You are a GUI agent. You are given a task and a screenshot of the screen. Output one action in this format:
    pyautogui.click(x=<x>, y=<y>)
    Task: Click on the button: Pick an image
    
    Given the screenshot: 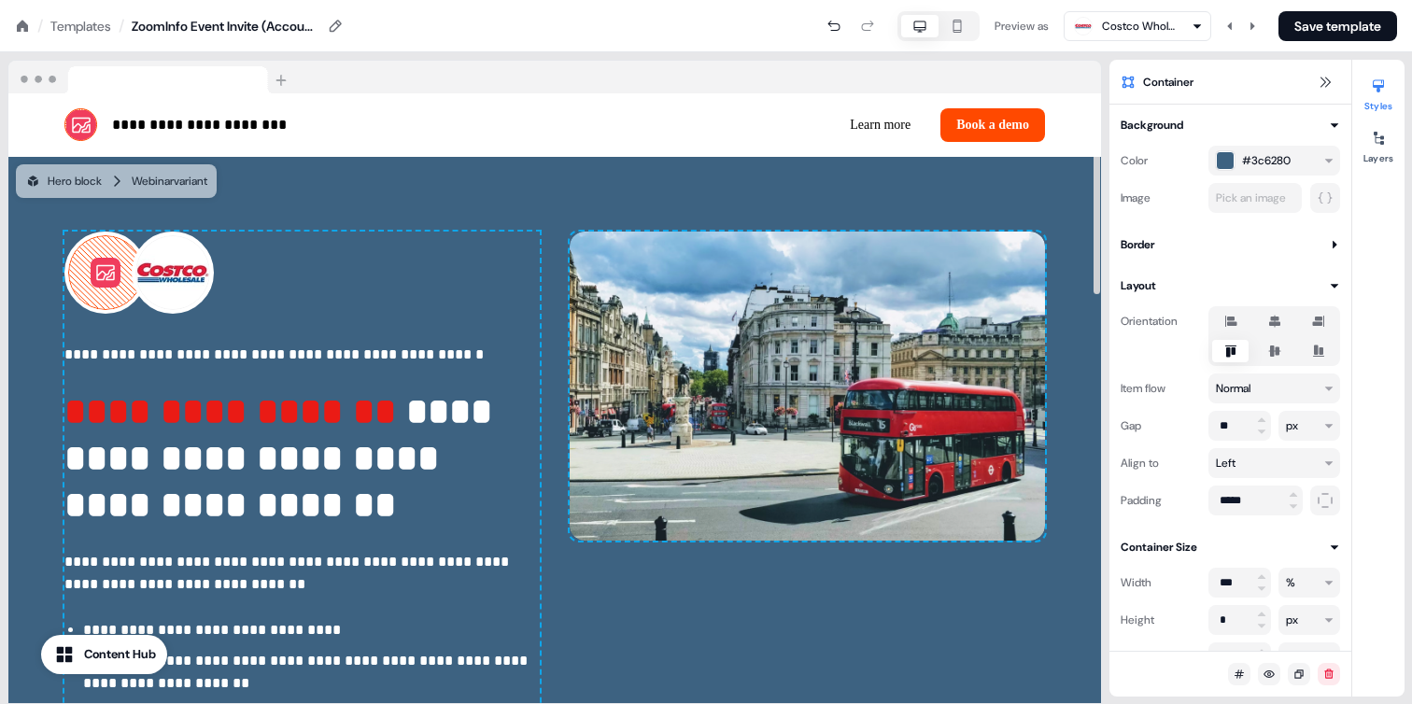 What is the action you would take?
    pyautogui.click(x=1255, y=198)
    